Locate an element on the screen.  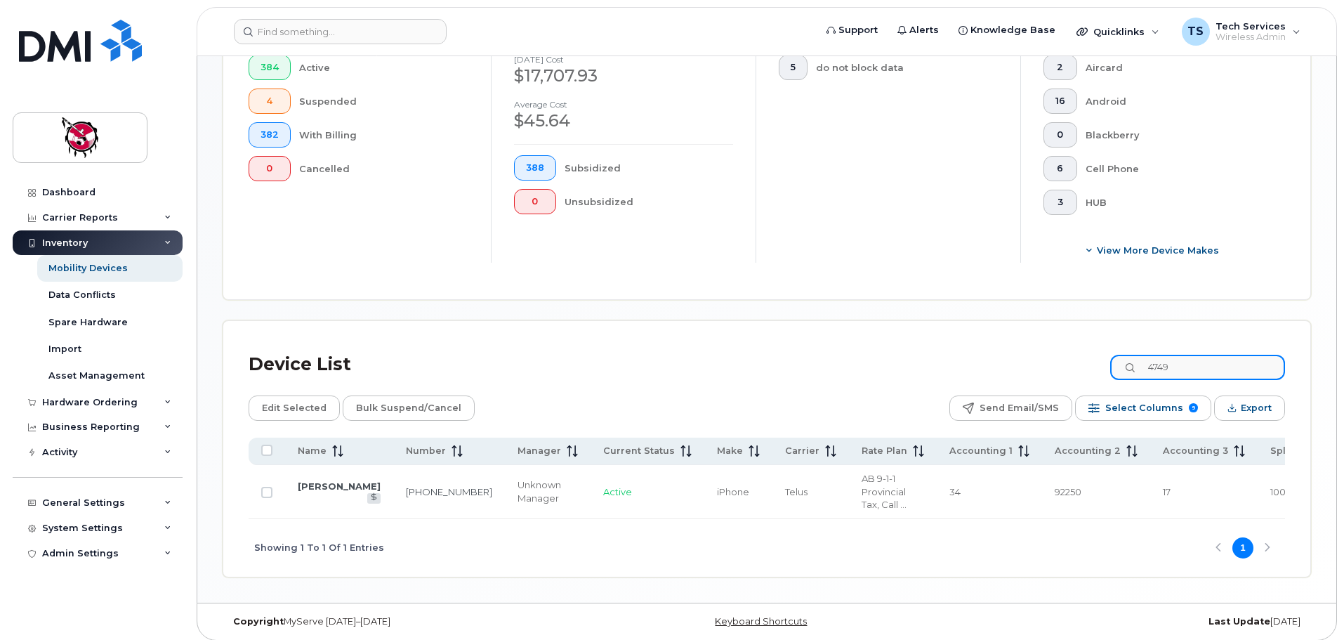
span: 384 is located at coordinates (270, 67).